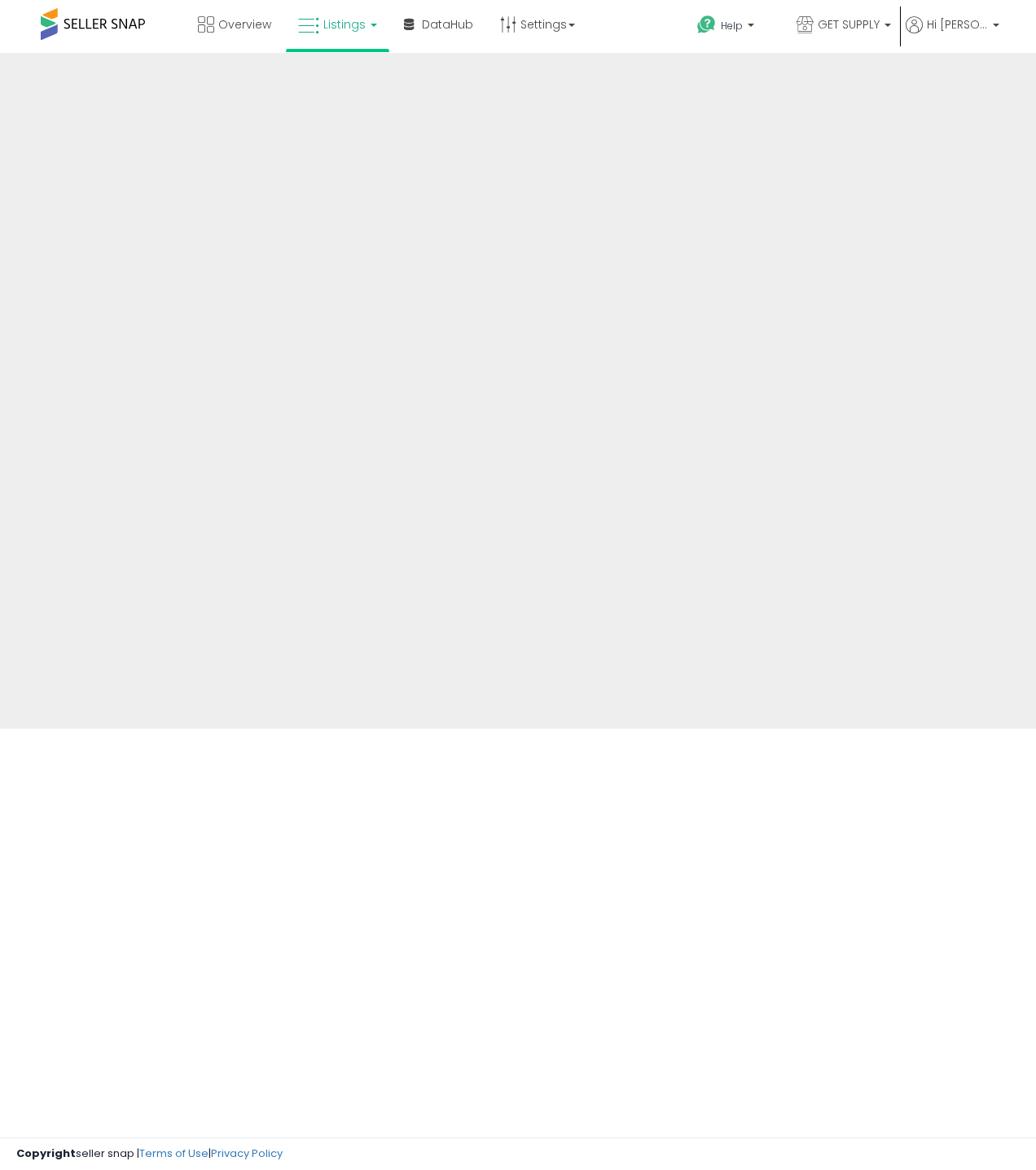  Describe the element at coordinates (706, 25) in the screenshot. I see `i: Get Help` at that location.